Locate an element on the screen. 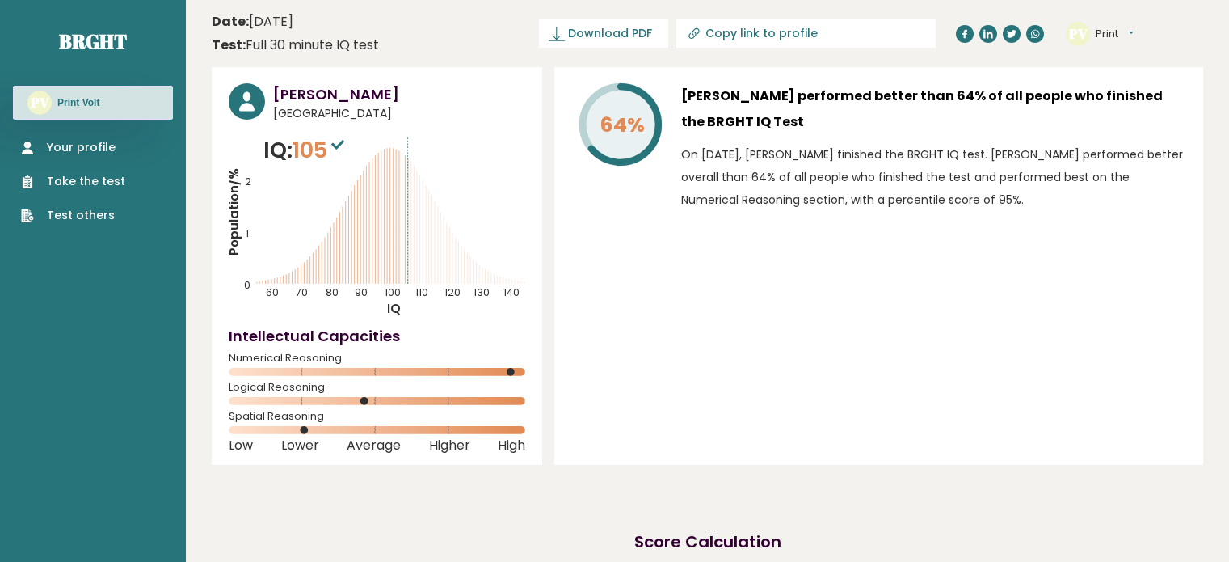 The width and height of the screenshot is (1229, 562). span: Higher is located at coordinates (449, 445).